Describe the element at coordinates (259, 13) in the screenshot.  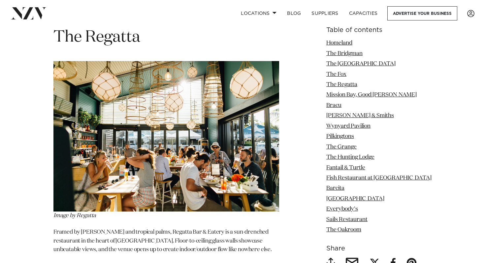
I see `a: Locations` at that location.